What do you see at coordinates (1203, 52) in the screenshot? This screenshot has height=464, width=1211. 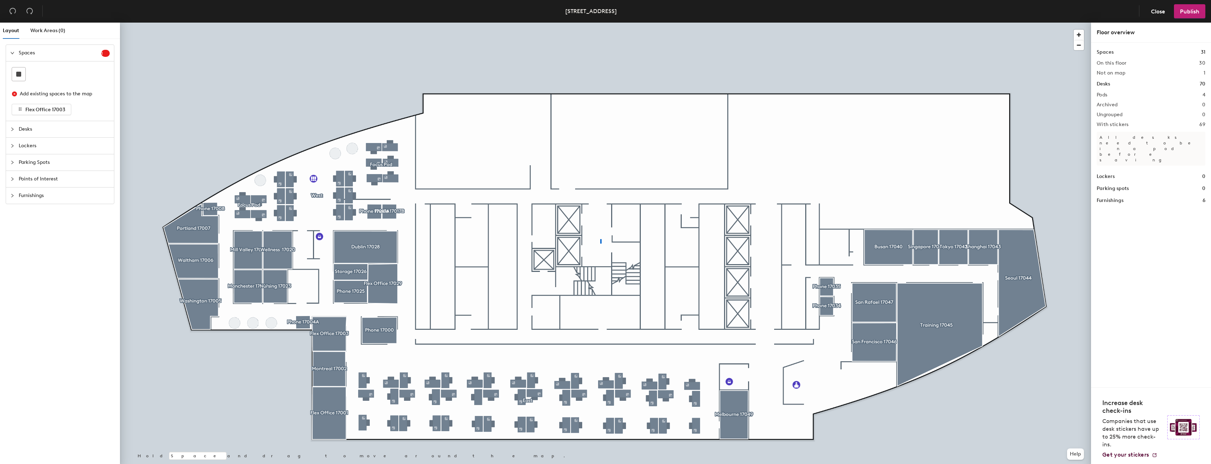 I see `h1: 31` at bounding box center [1203, 52].